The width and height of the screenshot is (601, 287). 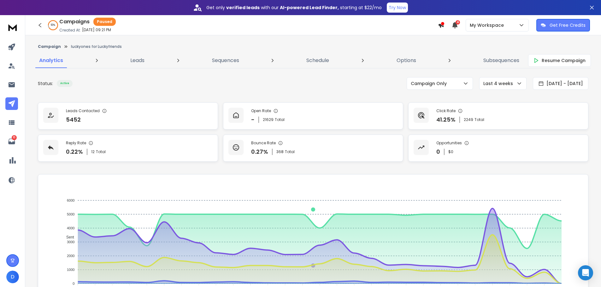 I want to click on div: Paused, so click(x=104, y=22).